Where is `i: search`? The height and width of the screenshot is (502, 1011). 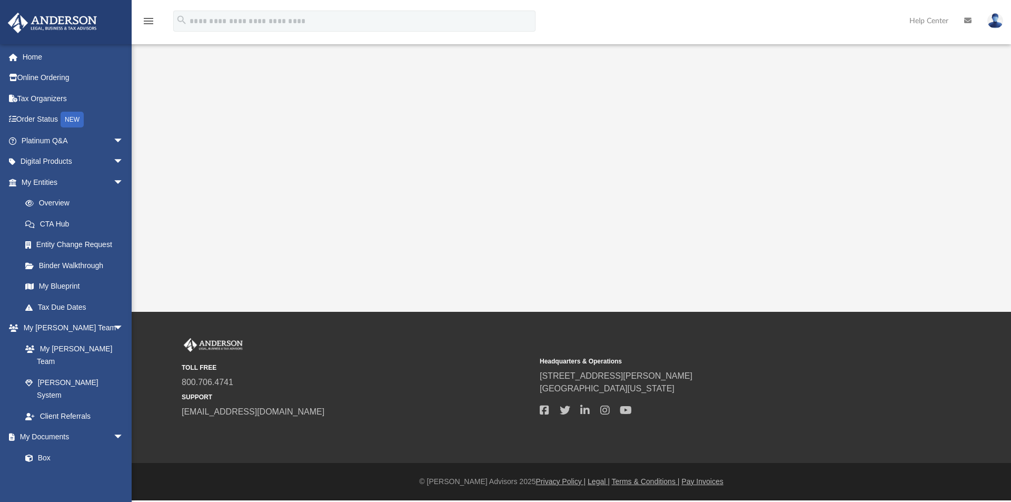
i: search is located at coordinates (182, 20).